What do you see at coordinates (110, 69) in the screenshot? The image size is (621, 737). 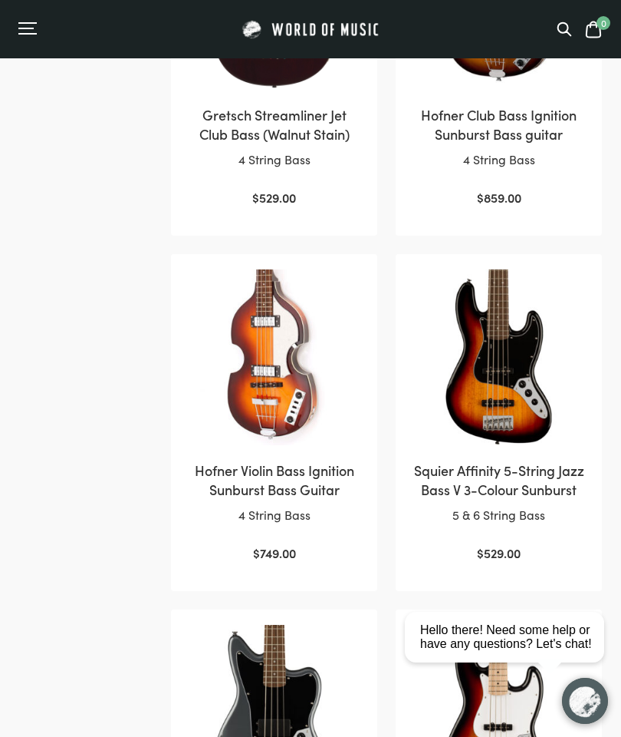 I see `div: Hello there! Need some help or have any questions? Let's chat!` at bounding box center [110, 69].